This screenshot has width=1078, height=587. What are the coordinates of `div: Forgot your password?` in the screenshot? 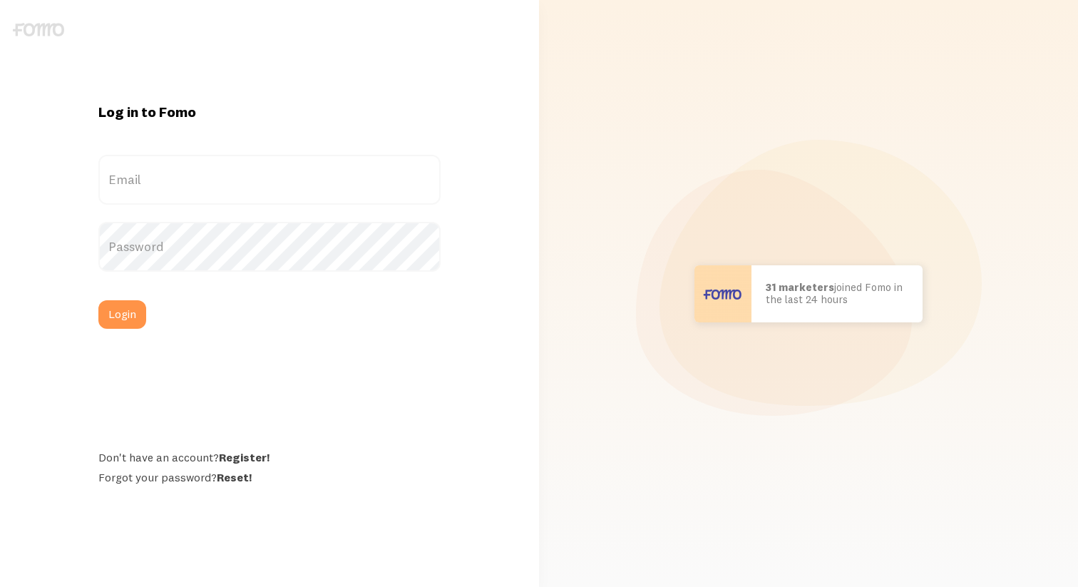 It's located at (270, 477).